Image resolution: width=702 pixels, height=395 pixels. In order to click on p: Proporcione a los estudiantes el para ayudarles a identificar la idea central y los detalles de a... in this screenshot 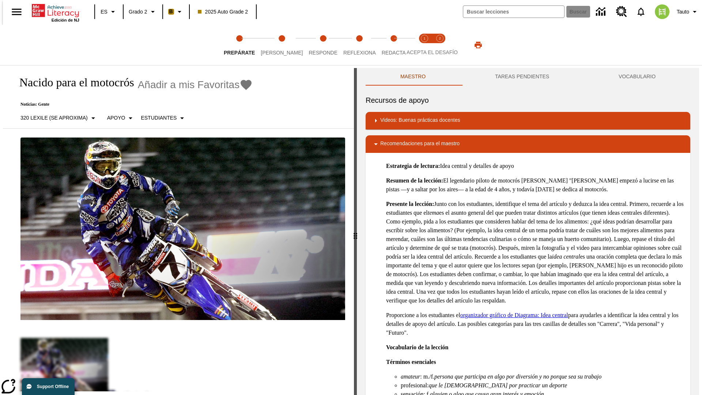, I will do `click(535, 324)`.